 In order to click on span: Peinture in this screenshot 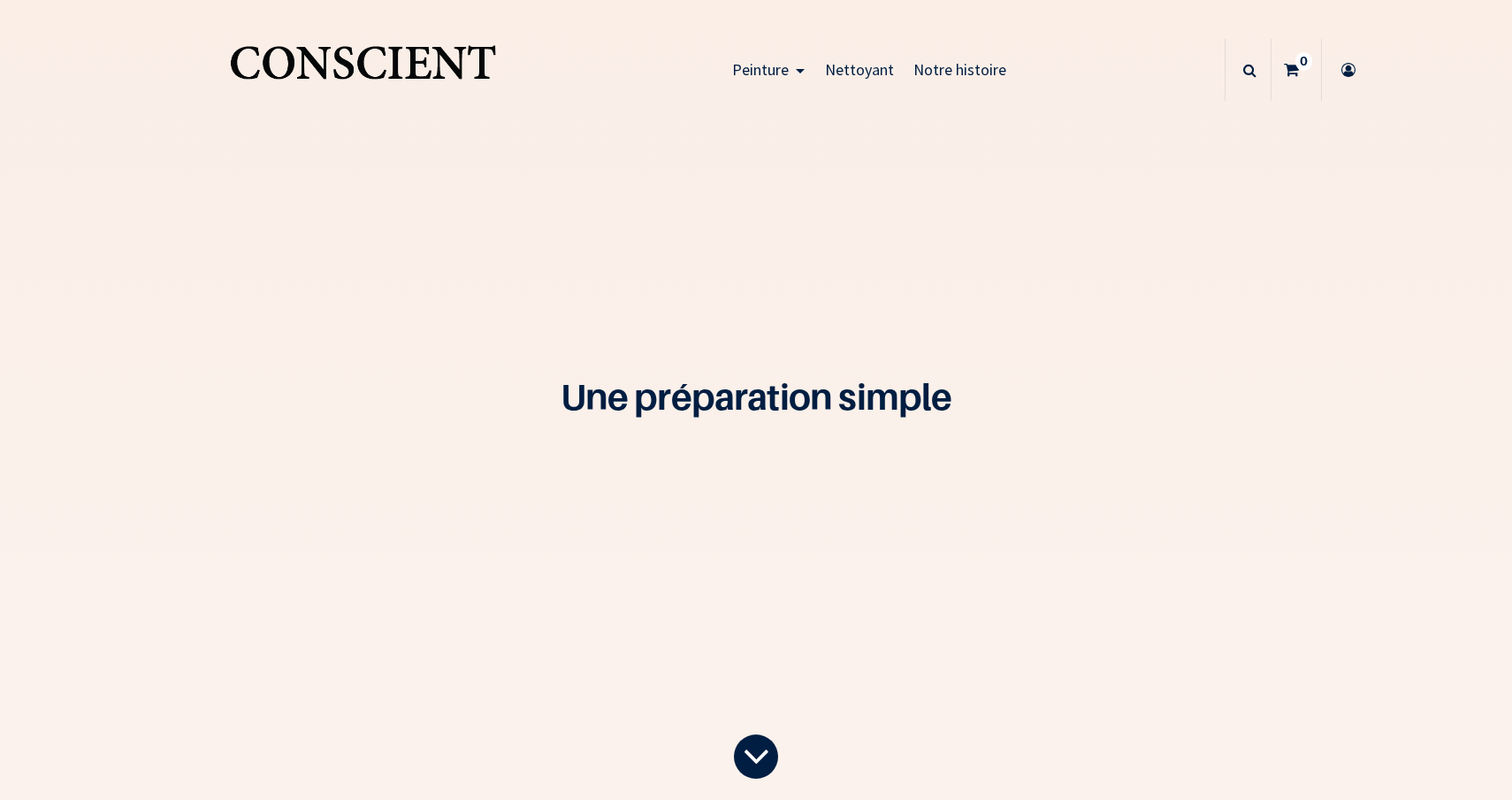, I will do `click(760, 69)`.